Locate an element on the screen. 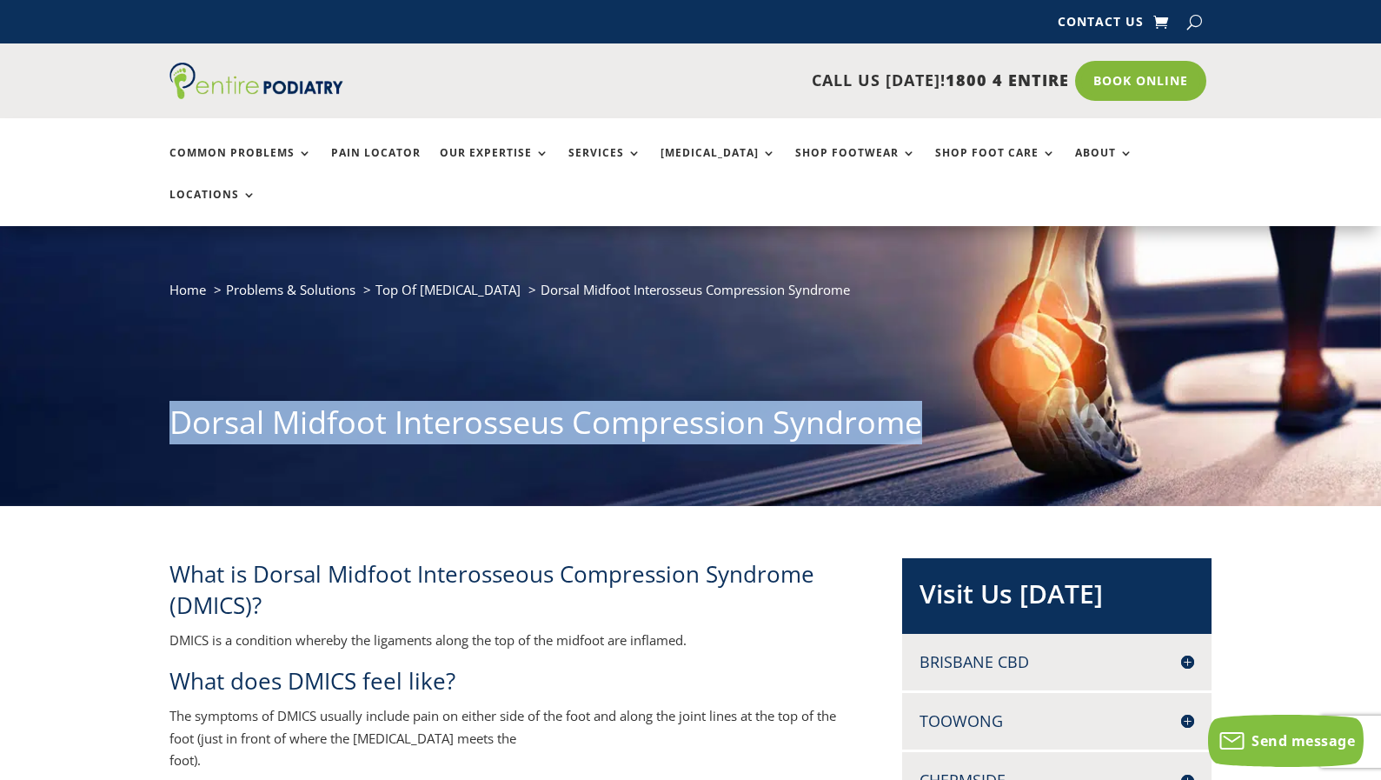 This screenshot has width=1381, height=780. span: Dorsal Midfoot Interosseus Compression Syndrome is located at coordinates (695, 289).